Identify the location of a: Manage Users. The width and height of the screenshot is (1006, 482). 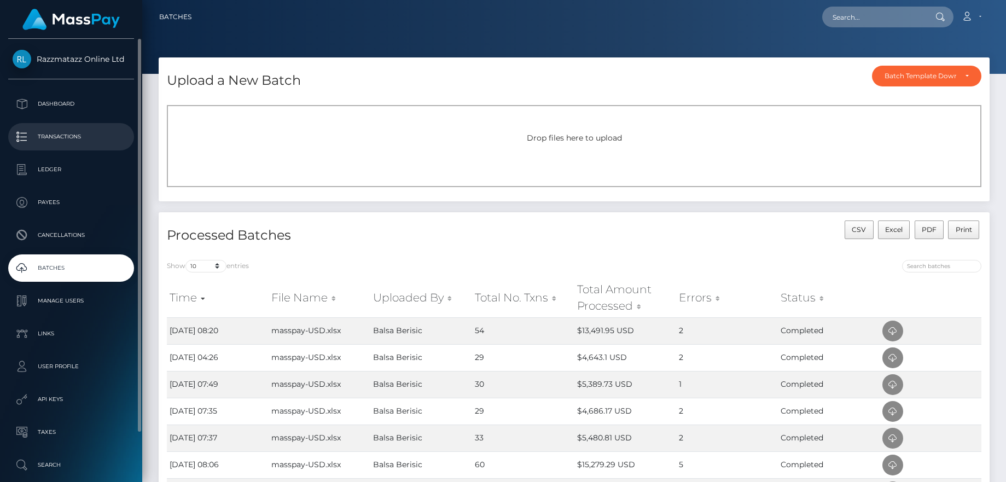
(71, 301).